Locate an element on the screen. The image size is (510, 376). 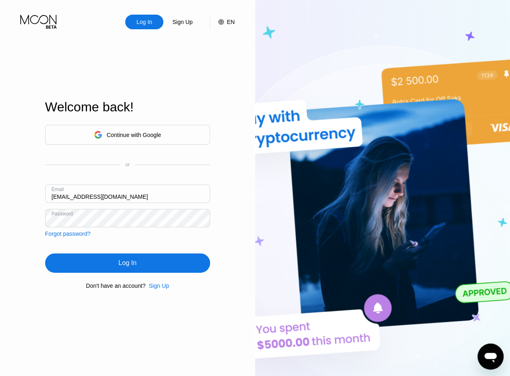
div: Don't have an account? is located at coordinates (116, 286).